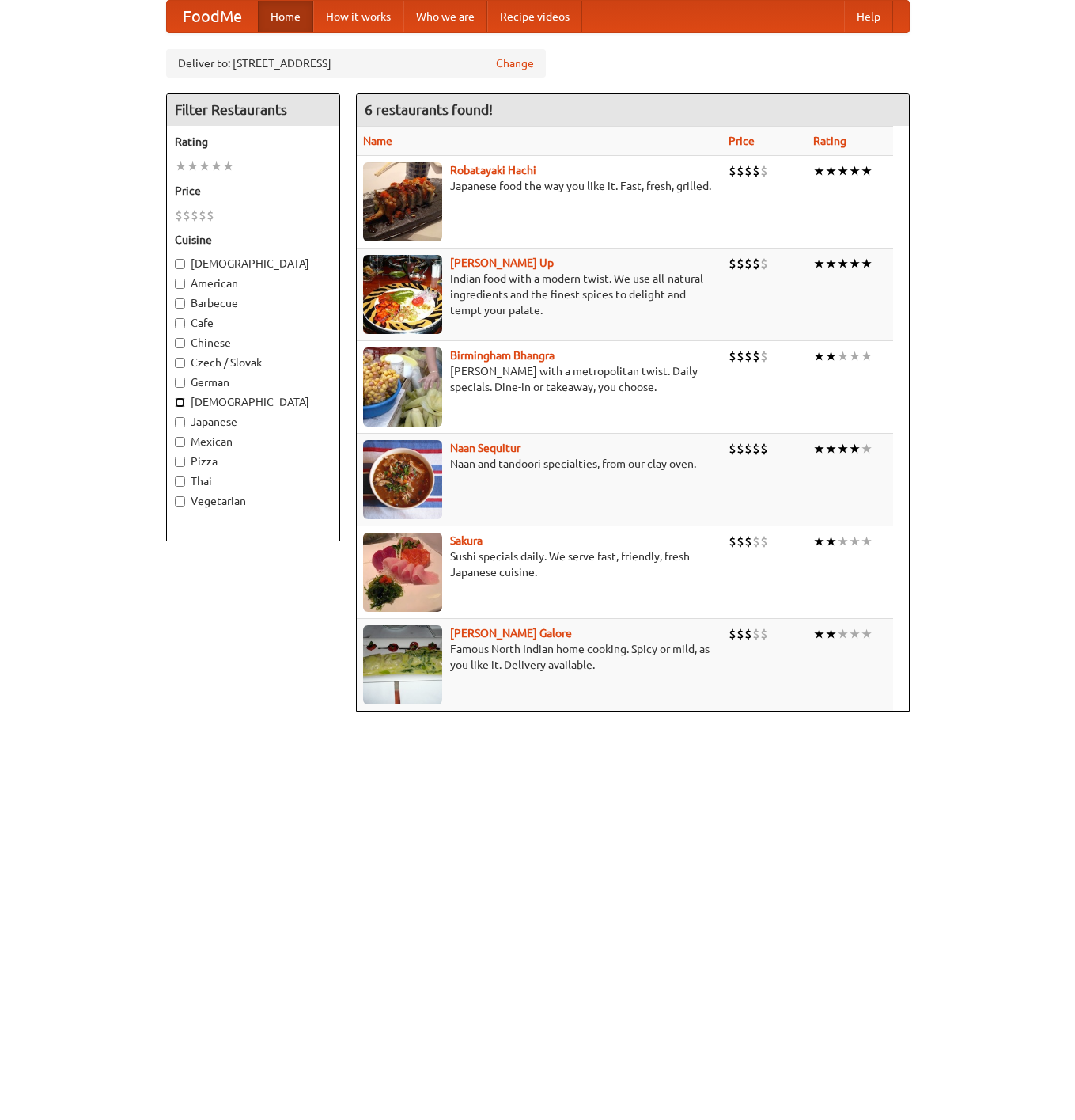 The image size is (1075, 1120). I want to click on img: robatayaki.jpg, so click(403, 201).